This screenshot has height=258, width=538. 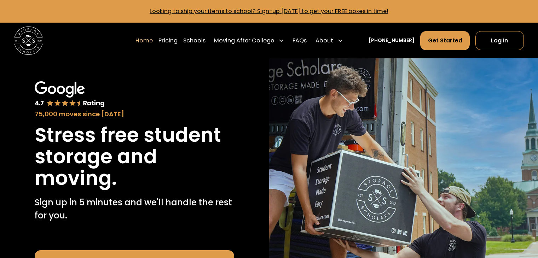 I want to click on img: Storage Scholars main logo, so click(x=28, y=41).